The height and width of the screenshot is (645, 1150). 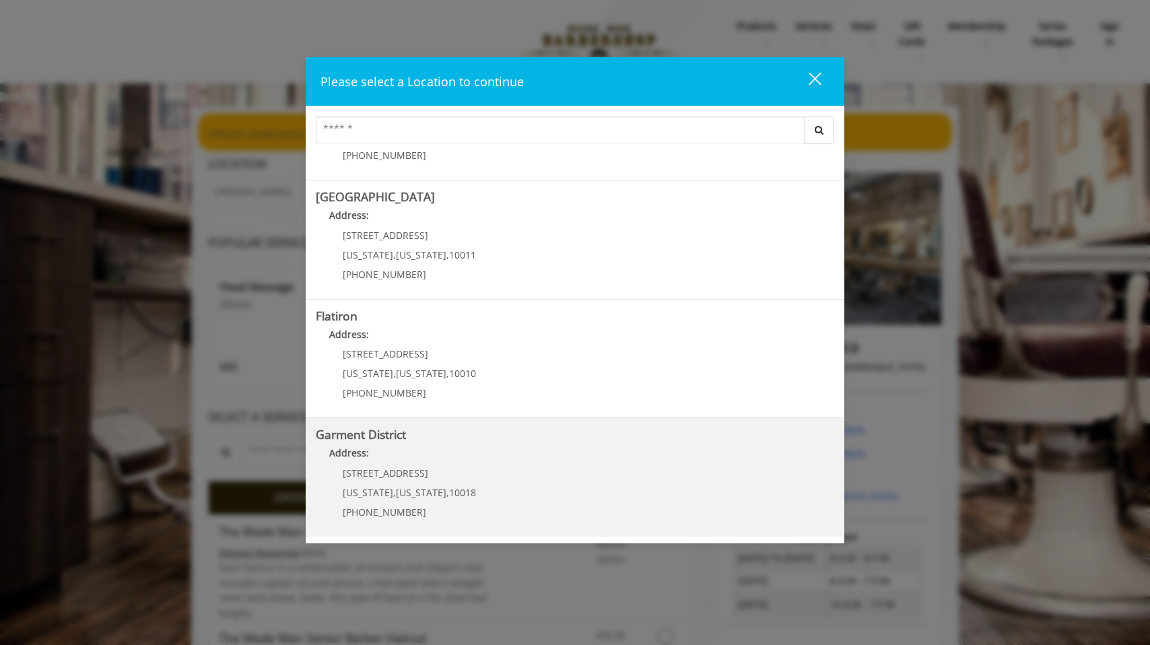 What do you see at coordinates (806, 81) in the screenshot?
I see `div: close dialog` at bounding box center [806, 81].